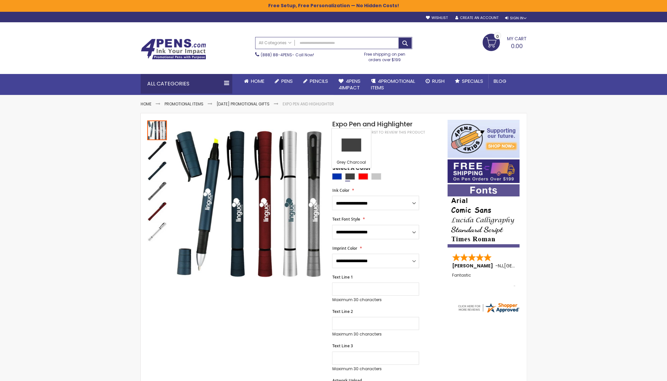 The height and width of the screenshot is (381, 667). Describe the element at coordinates (517, 46) in the screenshot. I see `span: 0.00` at that location.